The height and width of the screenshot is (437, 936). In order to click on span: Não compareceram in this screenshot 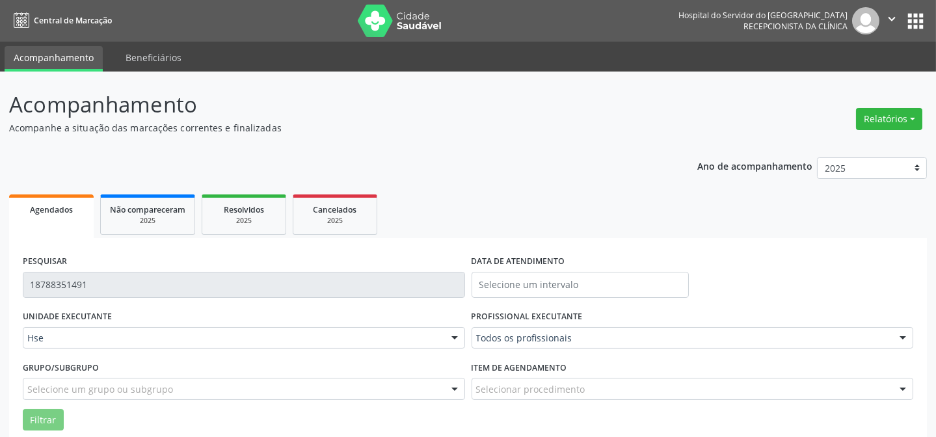, I will do `click(148, 209)`.